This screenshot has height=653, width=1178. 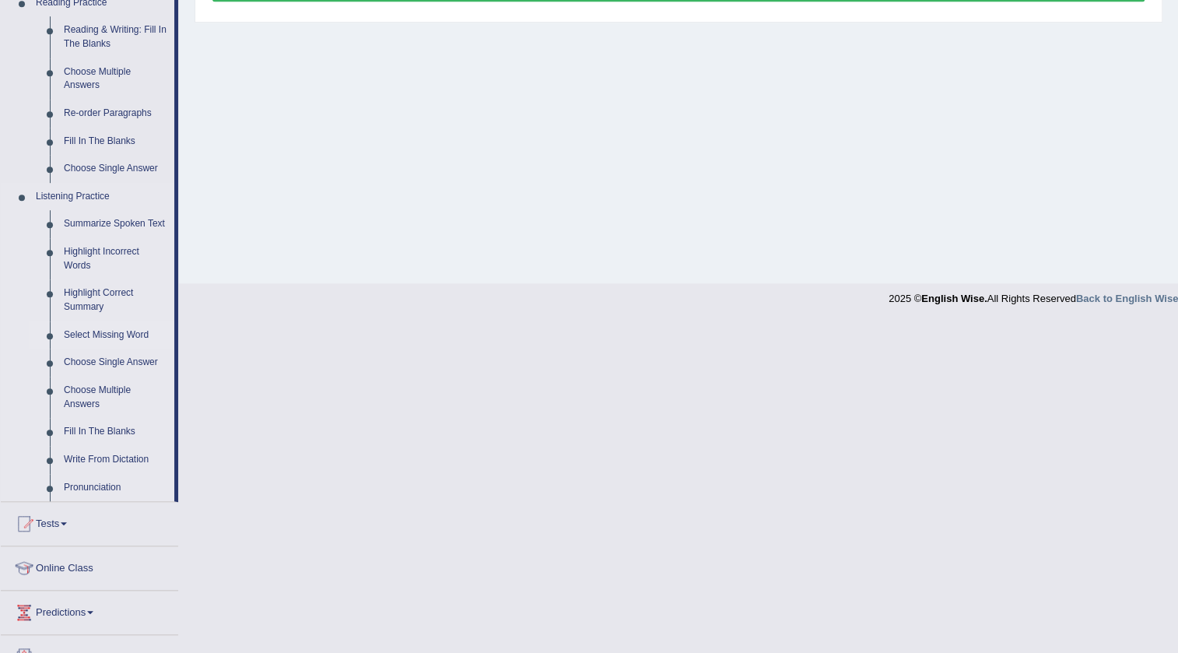 I want to click on a: Pronunciation, so click(x=115, y=488).